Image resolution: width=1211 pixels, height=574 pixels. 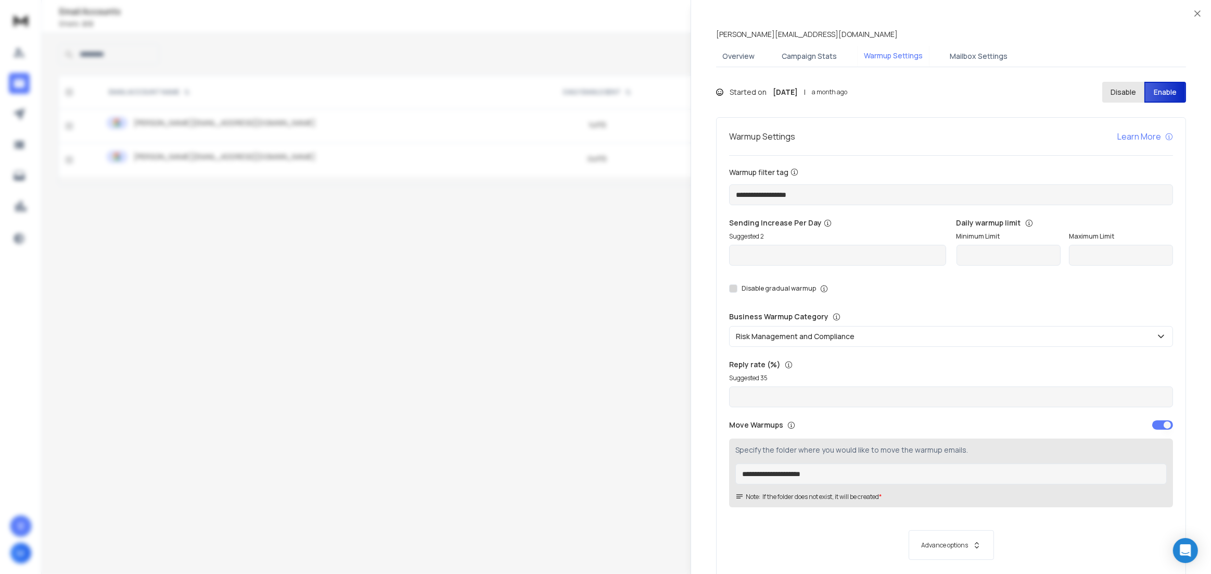 I want to click on p: Suggested 35, so click(x=951, y=378).